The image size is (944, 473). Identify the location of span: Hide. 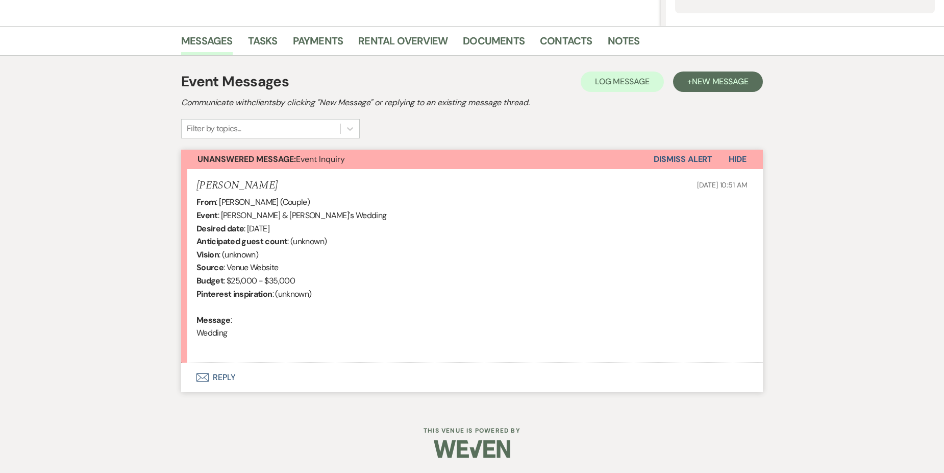
(737, 159).